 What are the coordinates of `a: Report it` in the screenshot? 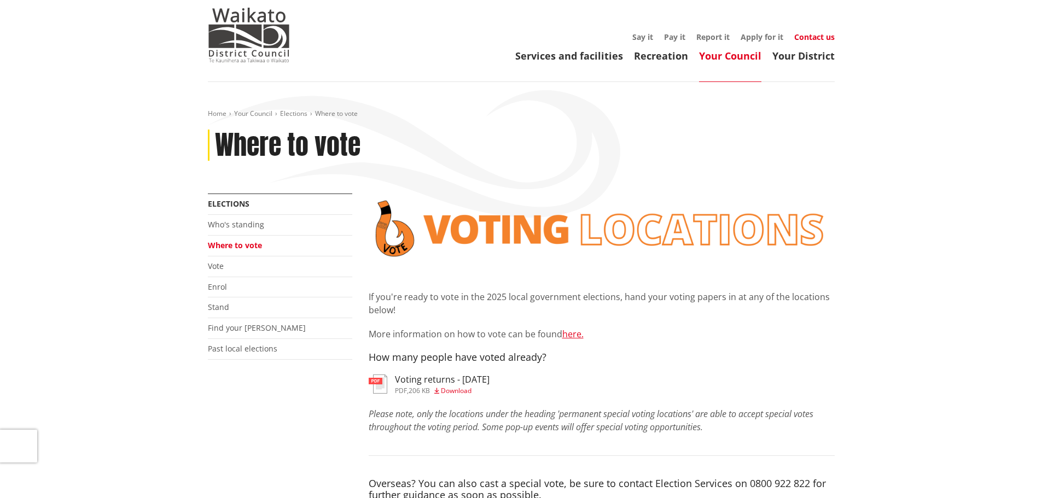 It's located at (713, 37).